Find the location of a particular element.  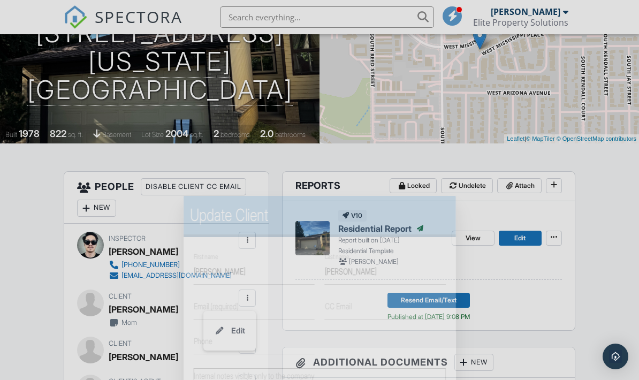

div: Open Intercom Messenger is located at coordinates (615, 356).